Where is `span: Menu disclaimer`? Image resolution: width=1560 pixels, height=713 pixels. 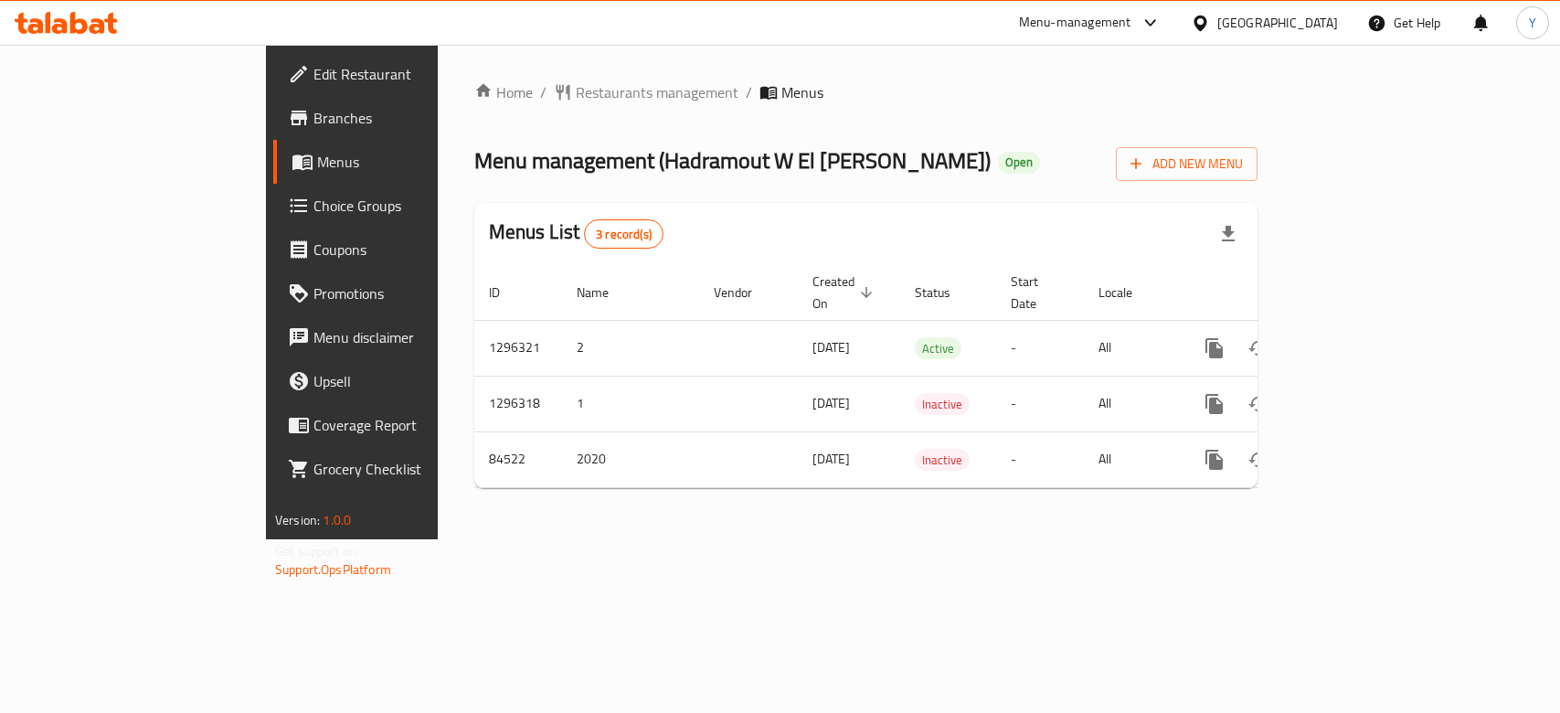
span: Menu disclaimer is located at coordinates (412, 337).